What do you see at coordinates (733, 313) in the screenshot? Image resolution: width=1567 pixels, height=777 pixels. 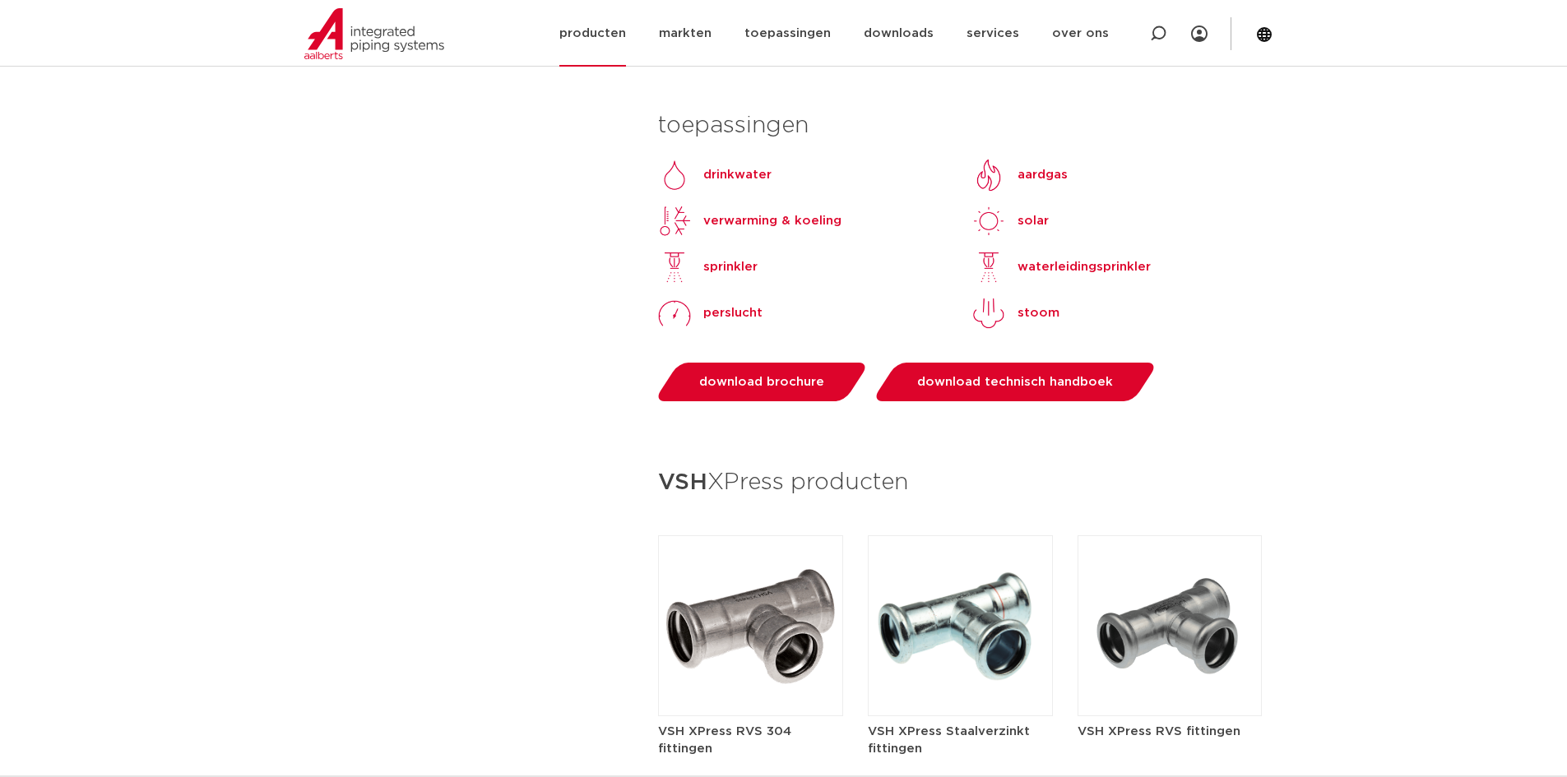 I see `p: perslucht` at bounding box center [733, 313].